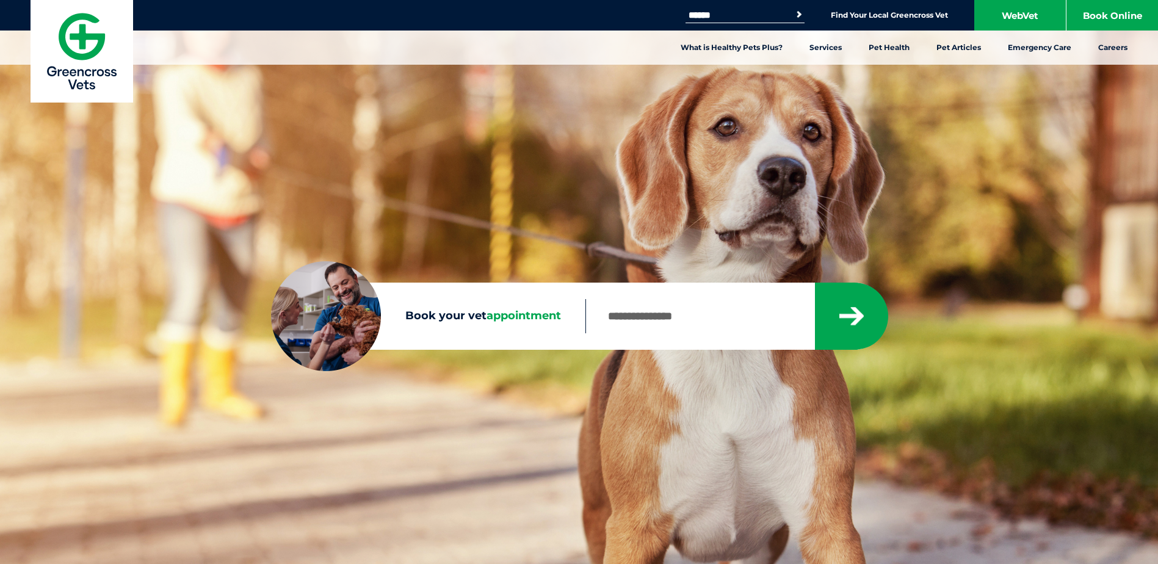 Image resolution: width=1158 pixels, height=564 pixels. Describe the element at coordinates (428, 316) in the screenshot. I see `label: Book your vet` at that location.